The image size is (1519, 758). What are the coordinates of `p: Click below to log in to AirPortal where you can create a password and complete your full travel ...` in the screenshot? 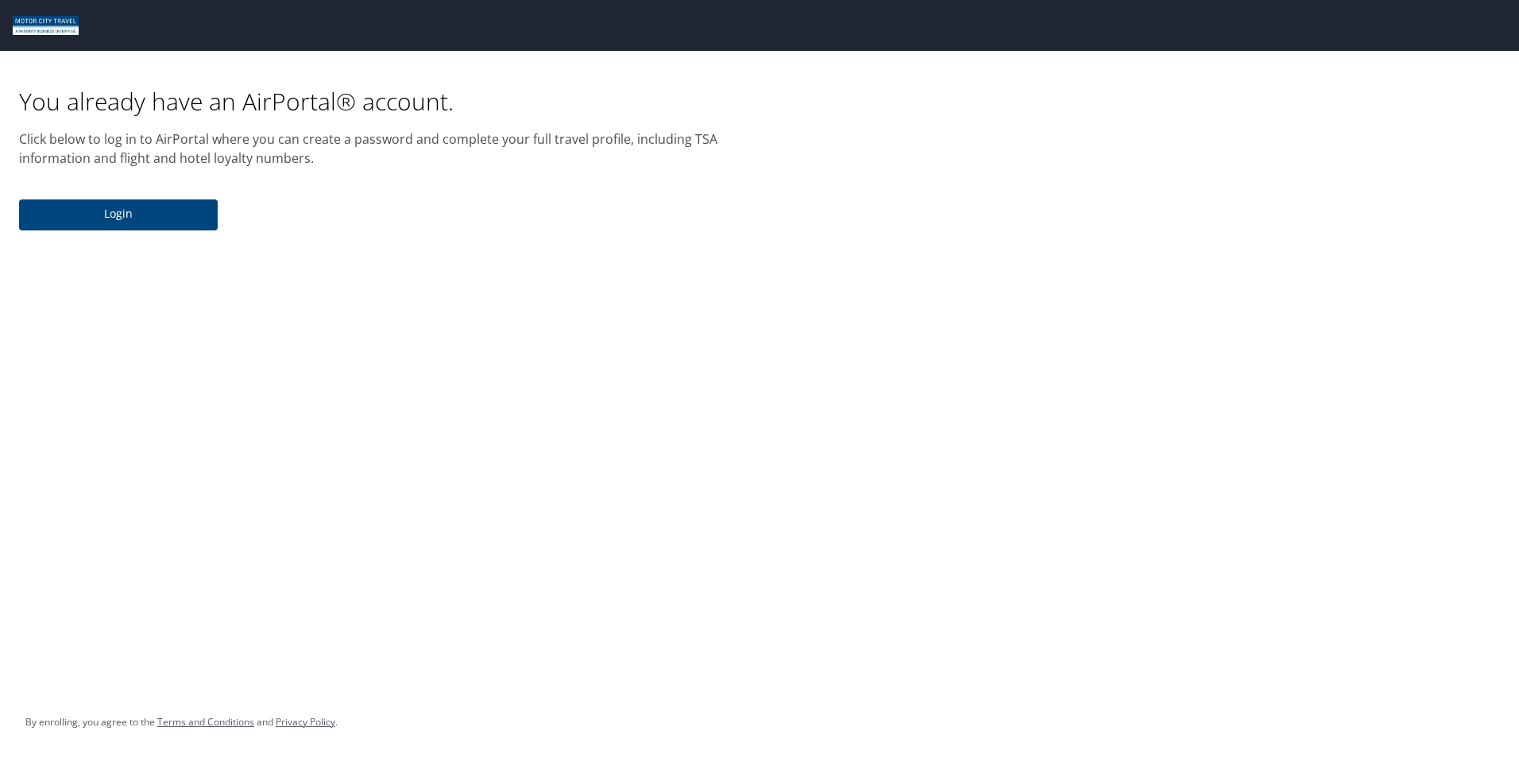 It's located at (380, 149).